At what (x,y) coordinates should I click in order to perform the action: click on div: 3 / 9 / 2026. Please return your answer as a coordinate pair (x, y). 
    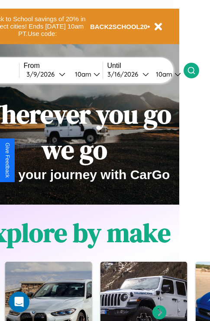
    Looking at the image, I should click on (42, 74).